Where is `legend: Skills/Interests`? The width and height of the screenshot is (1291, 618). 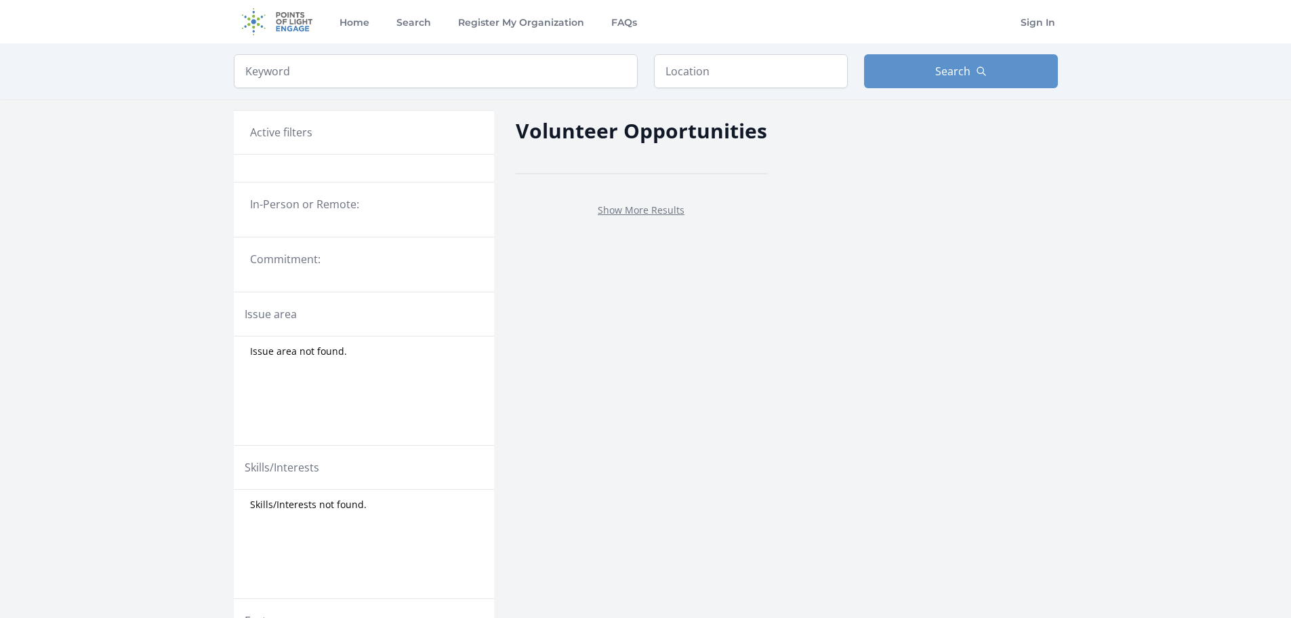
legend: Skills/Interests is located at coordinates (282, 467).